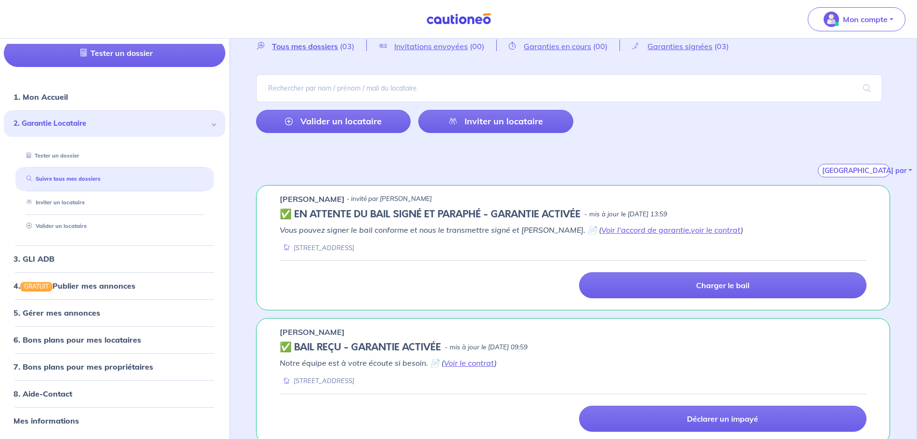 This screenshot has height=439, width=917. I want to click on span: Garanties signées, so click(680, 46).